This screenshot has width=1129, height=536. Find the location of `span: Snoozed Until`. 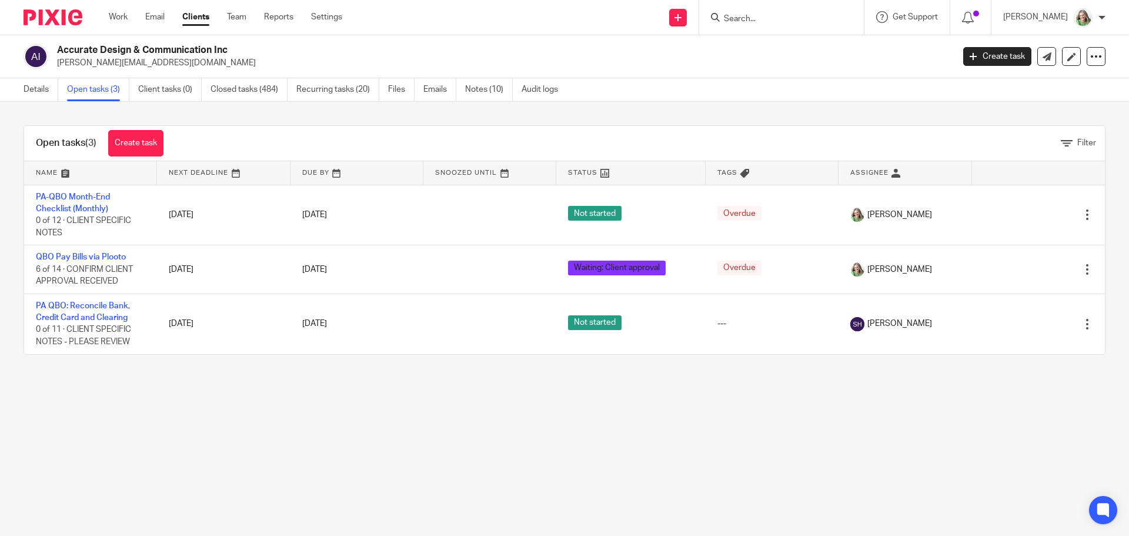

span: Snoozed Until is located at coordinates (466, 172).